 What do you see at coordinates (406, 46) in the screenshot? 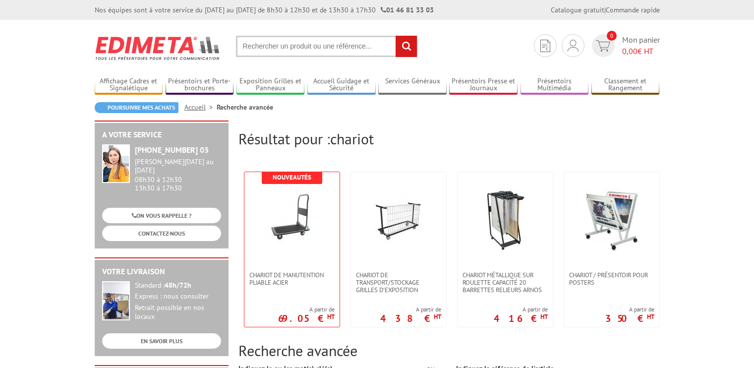
I see `input: rechercher` at bounding box center [406, 46].